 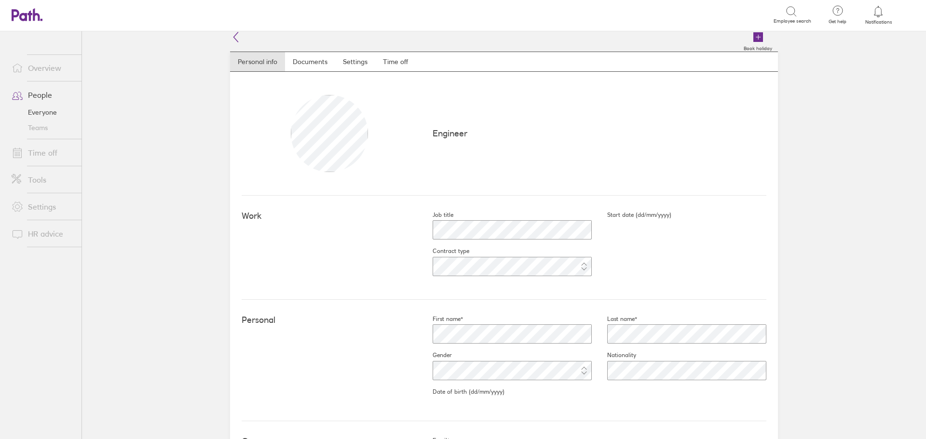 I want to click on a: Book holiday, so click(x=758, y=41).